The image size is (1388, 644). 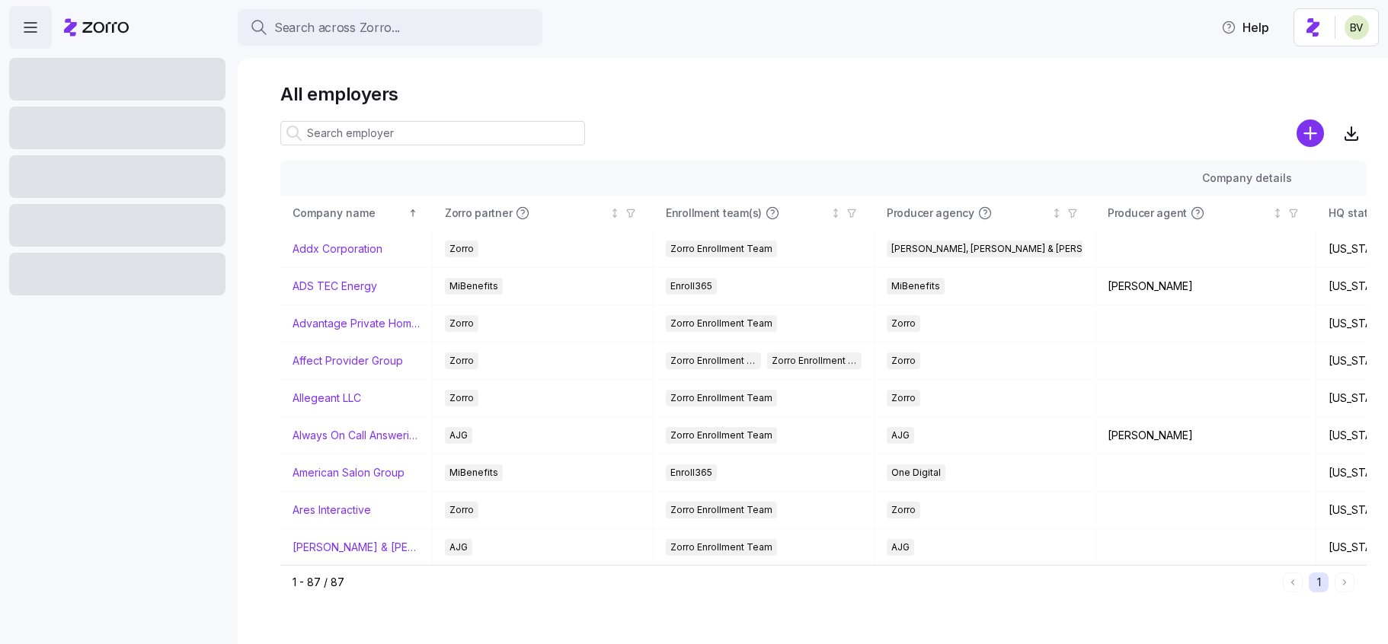 I want to click on th: Enrollment team(s)Not sorted, so click(x=764, y=213).